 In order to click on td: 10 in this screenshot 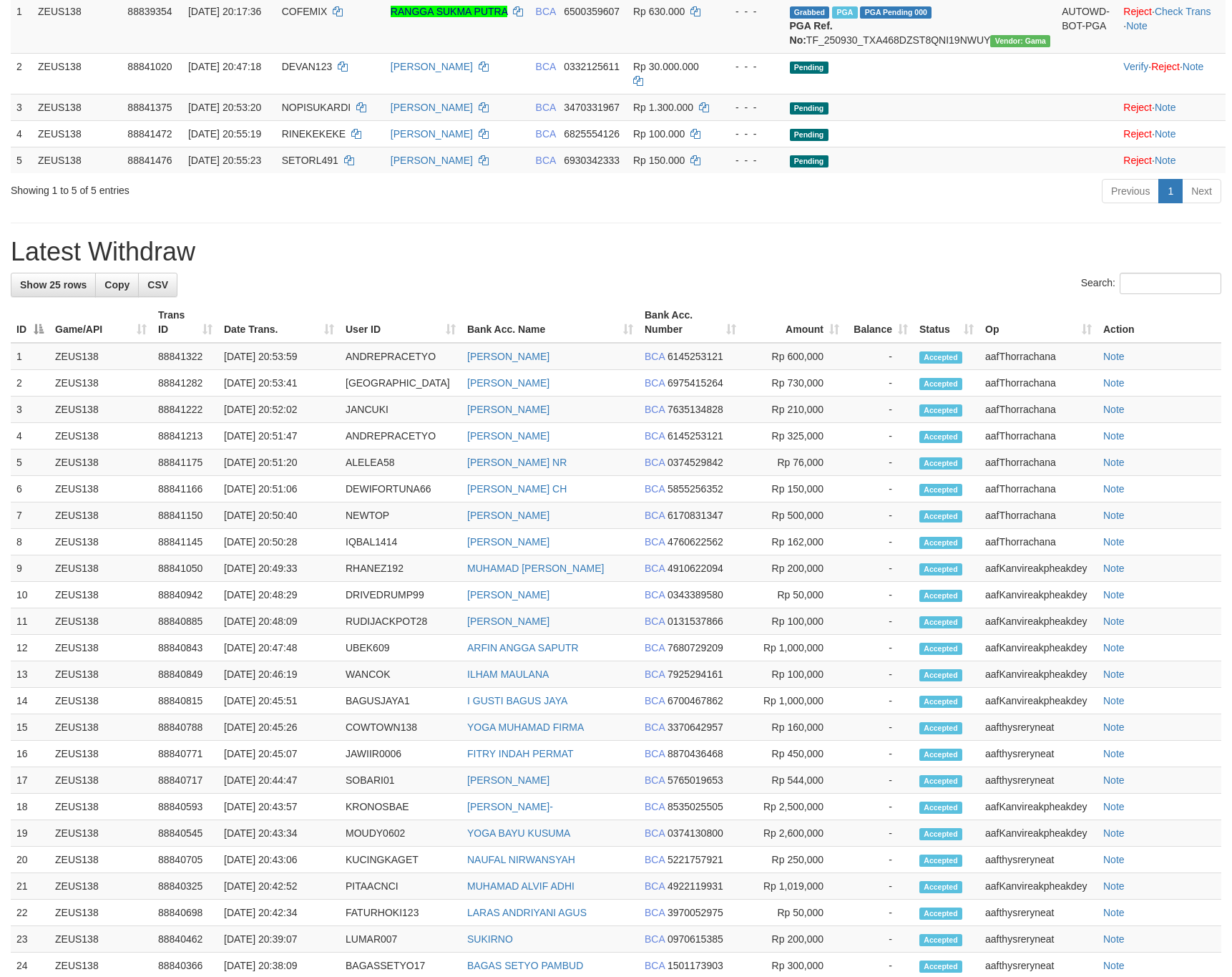, I will do `click(30, 595)`.